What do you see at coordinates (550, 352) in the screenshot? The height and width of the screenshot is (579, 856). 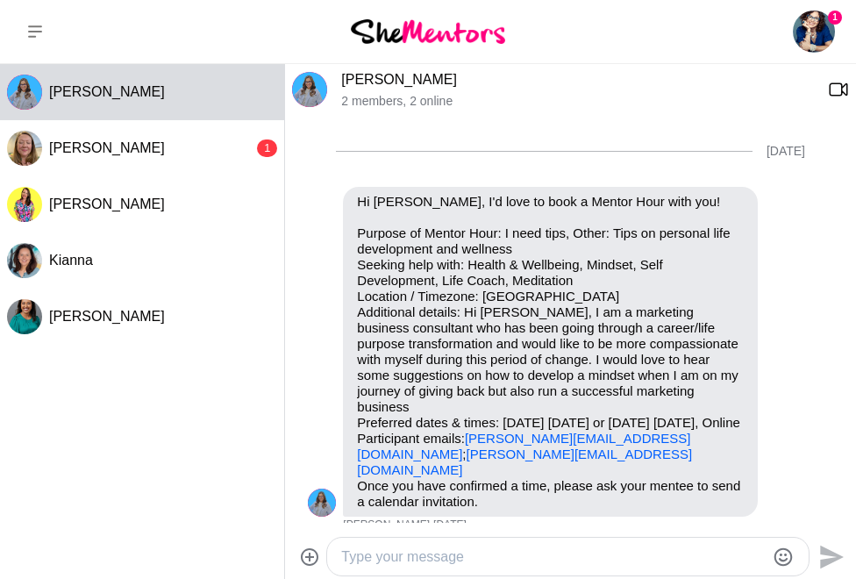 I see `p: Purpose of Mentor Hour: I need tips, Other: Tips on personal life development and wellness Seekin...` at bounding box center [550, 352].